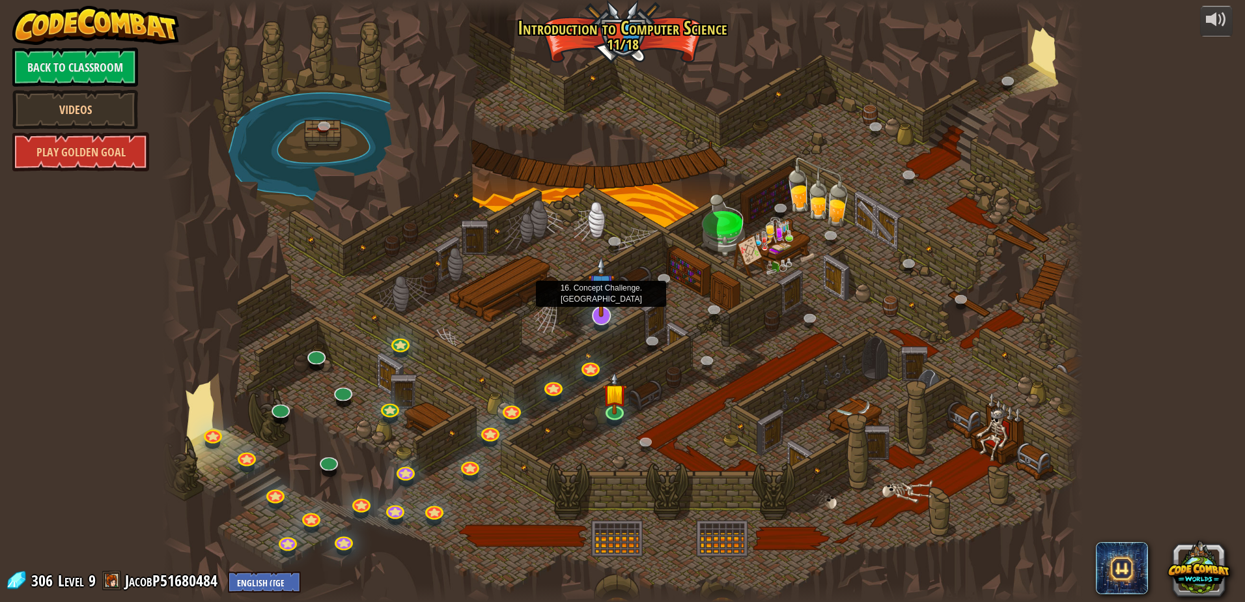  Describe the element at coordinates (71, 580) in the screenshot. I see `span: Level` at that location.